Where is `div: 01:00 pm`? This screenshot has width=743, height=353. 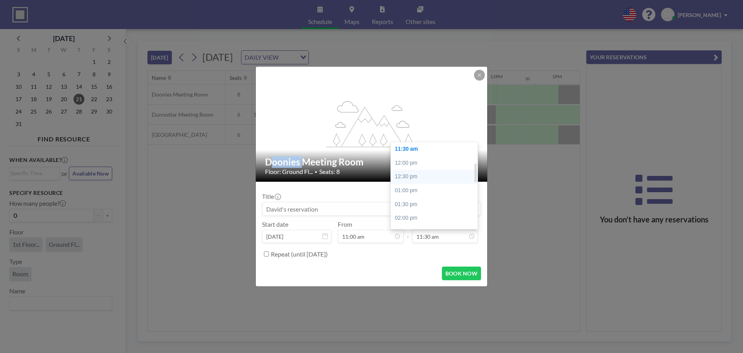 div: 01:00 pm is located at coordinates (436, 190).